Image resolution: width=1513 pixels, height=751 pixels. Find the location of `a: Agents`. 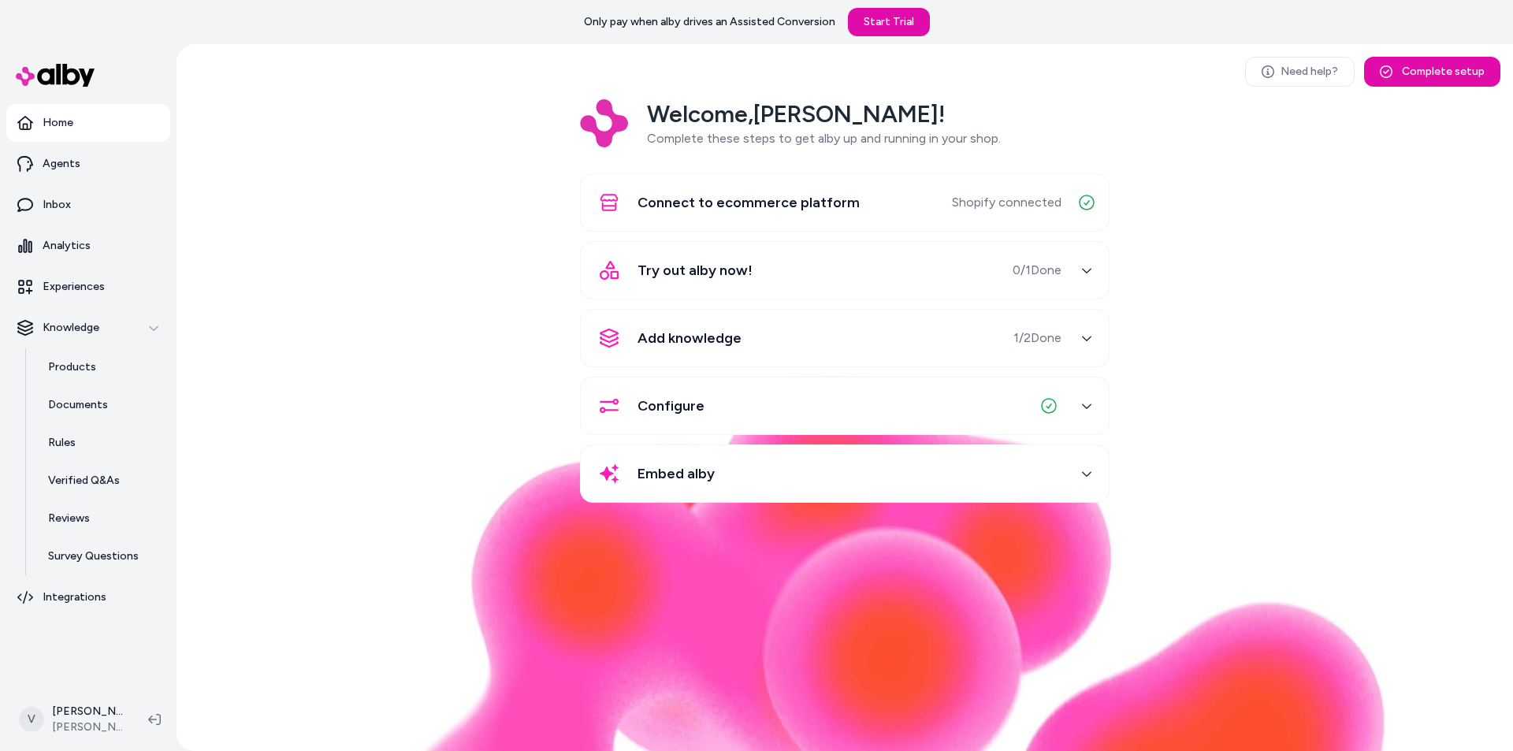

a: Agents is located at coordinates (88, 164).